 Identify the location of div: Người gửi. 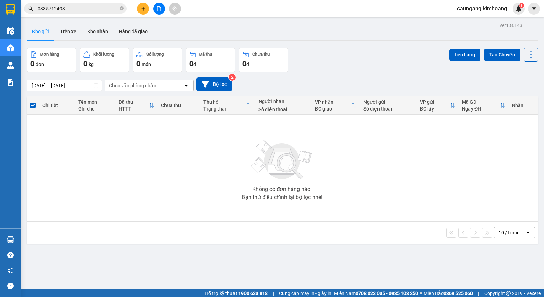
(388, 102).